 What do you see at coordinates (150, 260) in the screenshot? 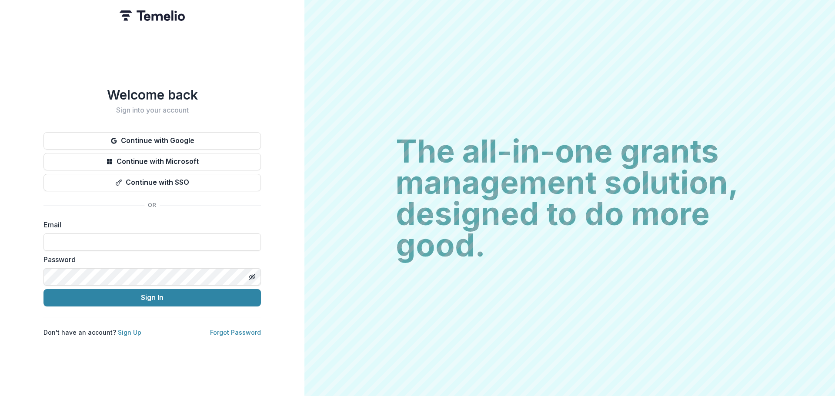
I see `label: Password` at bounding box center [150, 260].